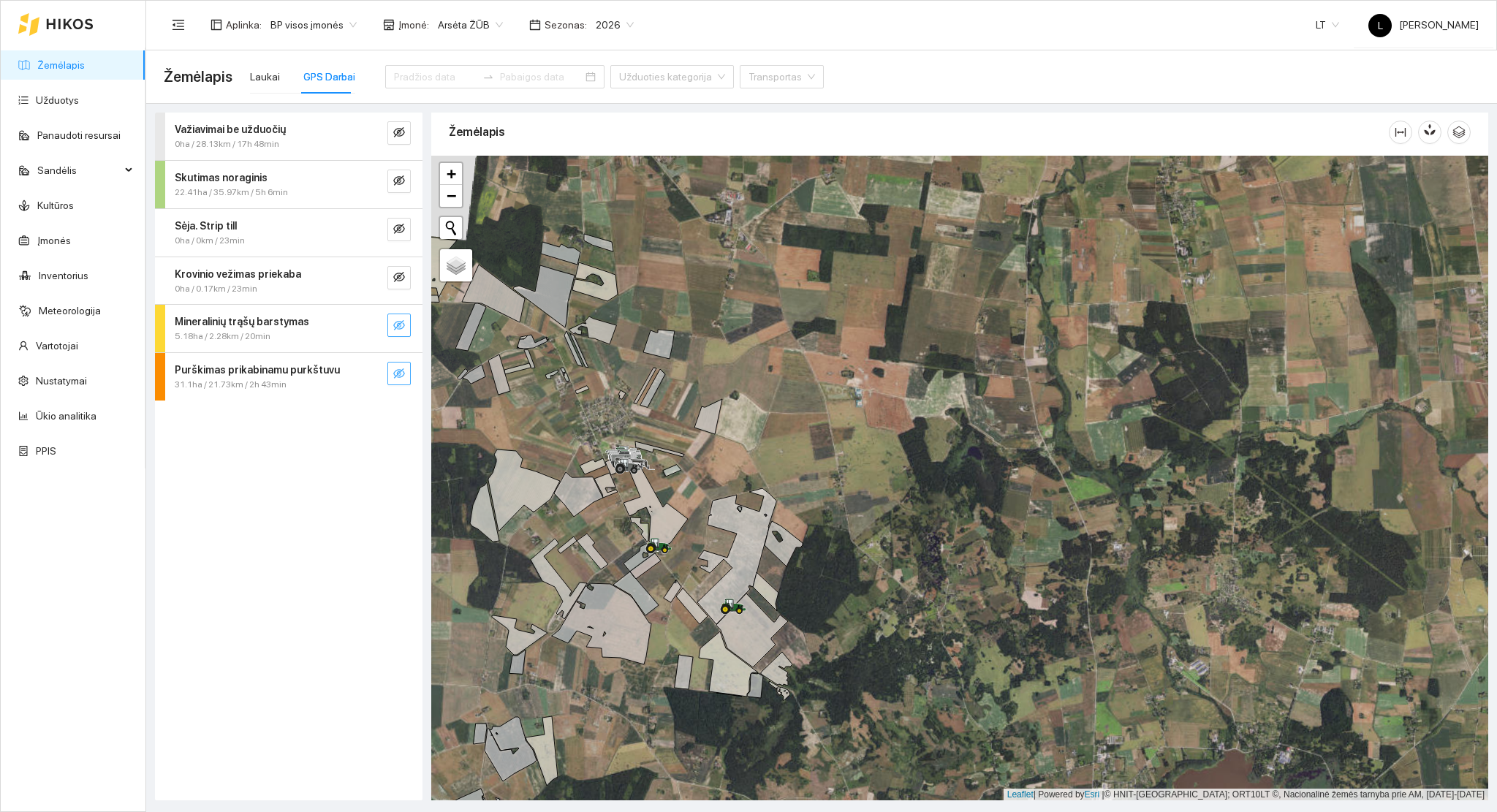 This screenshot has width=1497, height=812. Describe the element at coordinates (178, 24) in the screenshot. I see `button: menu-fold` at that location.